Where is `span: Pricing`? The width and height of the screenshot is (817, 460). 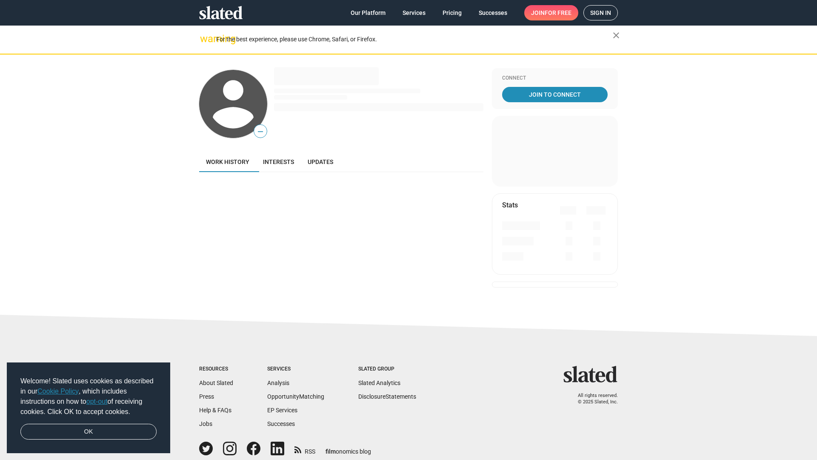
span: Pricing is located at coordinates (452, 13).